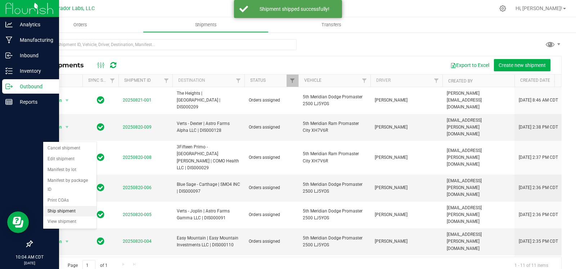 Image resolution: width=576 pixels, height=269 pixels. What do you see at coordinates (34, 102) in the screenshot?
I see `p: Reports` at bounding box center [34, 102].